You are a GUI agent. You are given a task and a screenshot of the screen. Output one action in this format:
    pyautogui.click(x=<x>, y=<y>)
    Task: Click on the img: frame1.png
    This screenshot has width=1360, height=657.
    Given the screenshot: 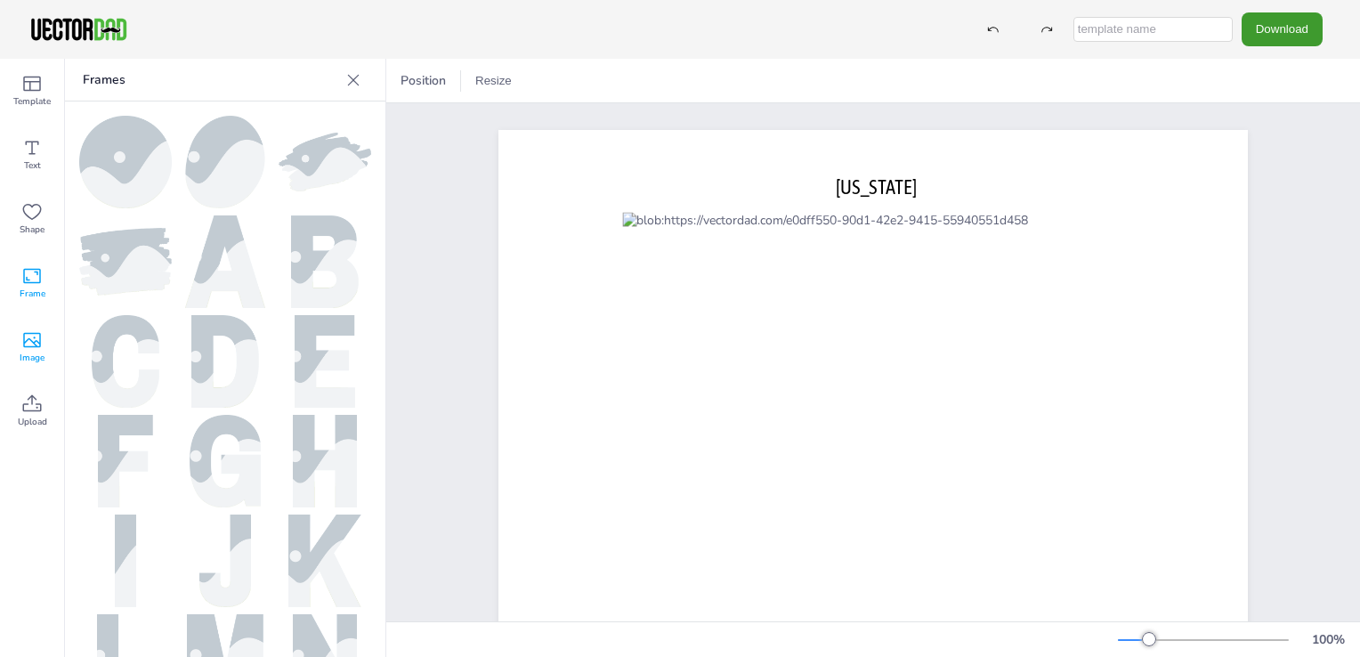 What is the action you would take?
    pyautogui.click(x=325, y=162)
    